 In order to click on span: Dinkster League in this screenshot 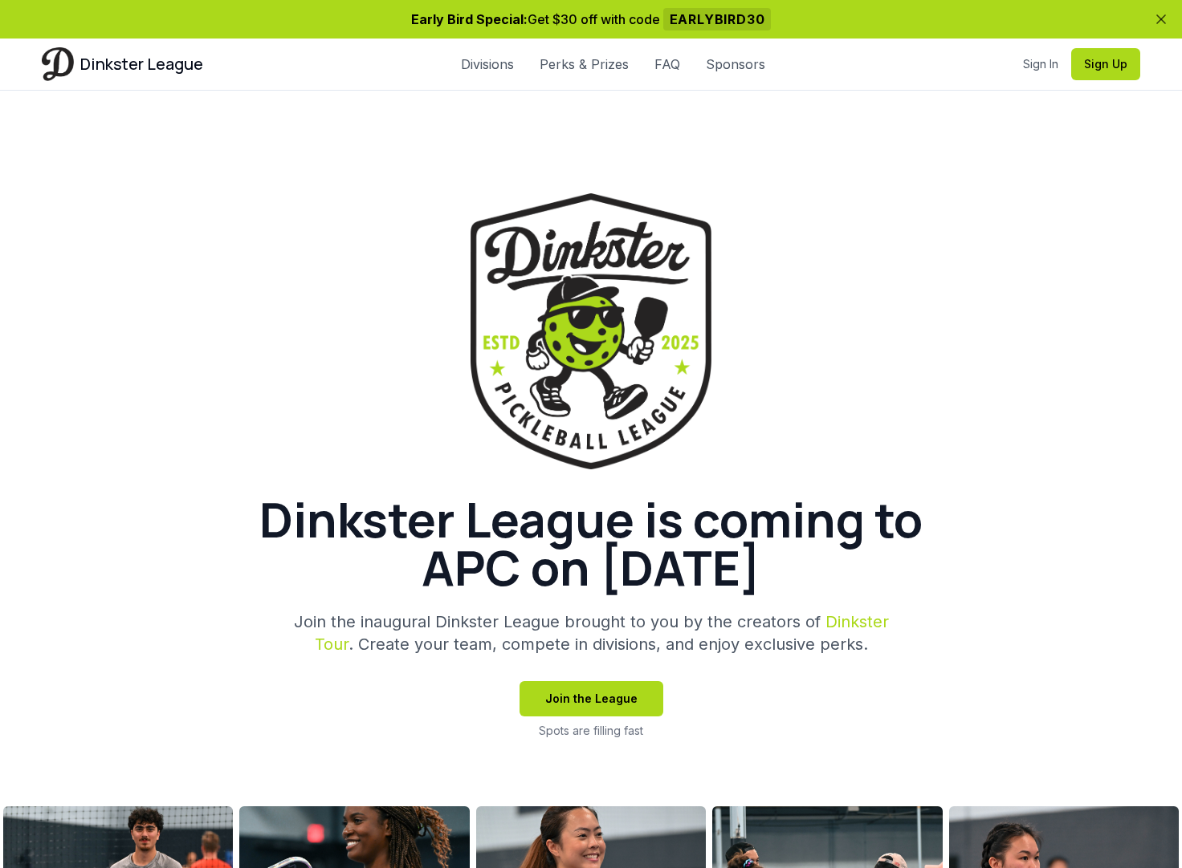, I will do `click(141, 64)`.